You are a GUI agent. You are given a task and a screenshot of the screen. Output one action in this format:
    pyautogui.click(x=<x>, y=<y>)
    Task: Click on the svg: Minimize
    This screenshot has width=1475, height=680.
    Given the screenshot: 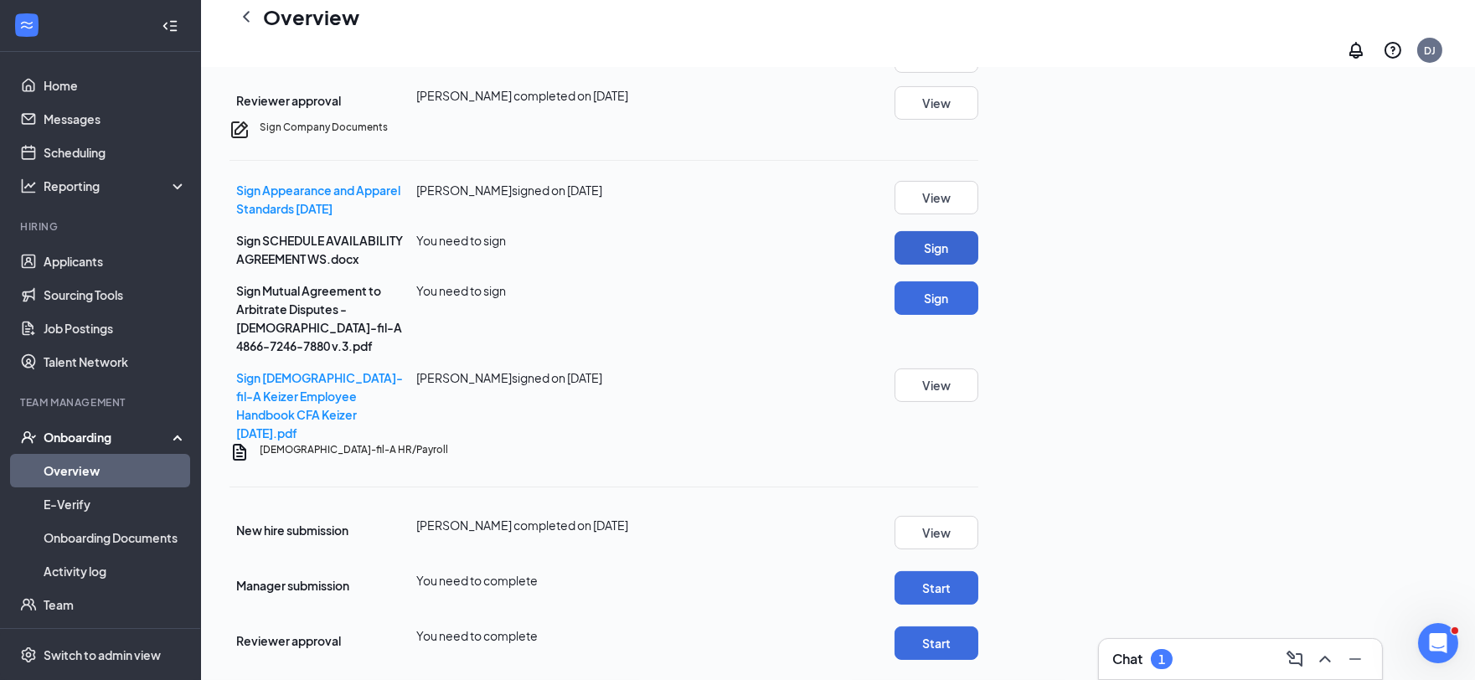 What is the action you would take?
    pyautogui.click(x=1355, y=659)
    